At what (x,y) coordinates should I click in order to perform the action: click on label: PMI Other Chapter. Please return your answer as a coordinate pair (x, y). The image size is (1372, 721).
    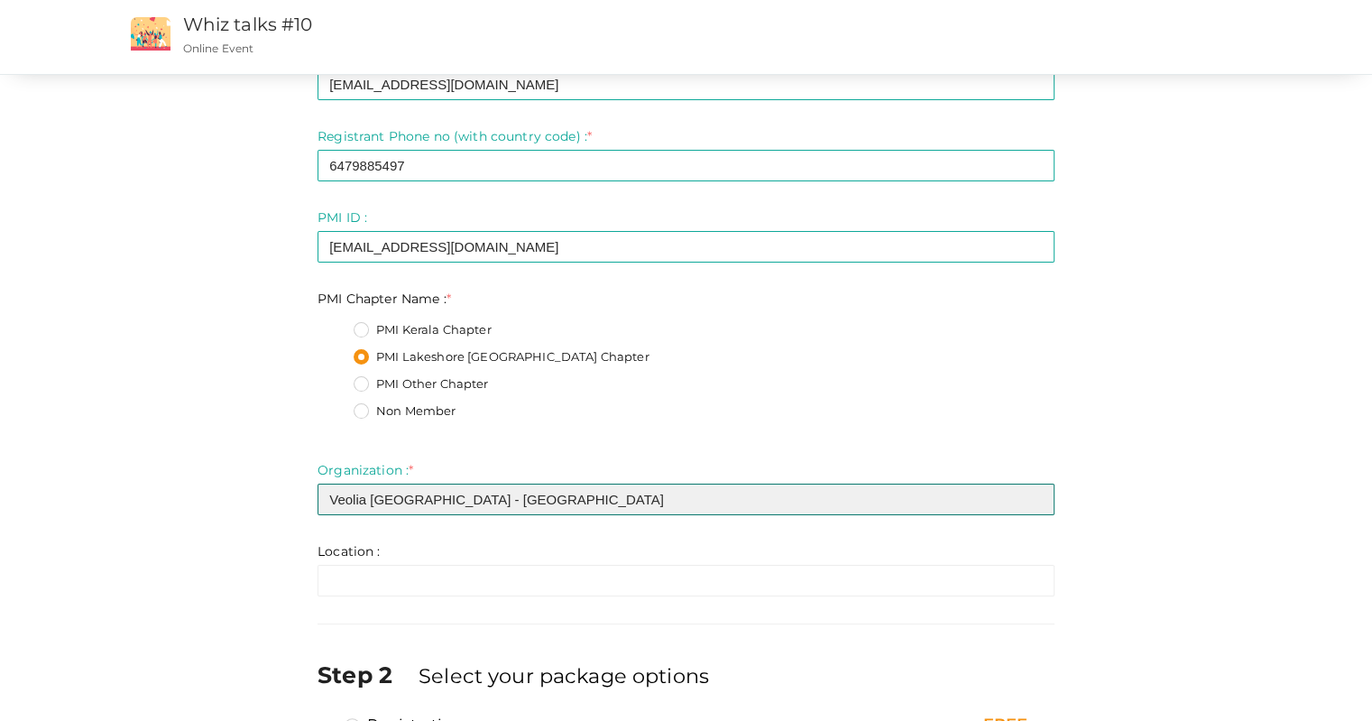
    Looking at the image, I should click on (420, 384).